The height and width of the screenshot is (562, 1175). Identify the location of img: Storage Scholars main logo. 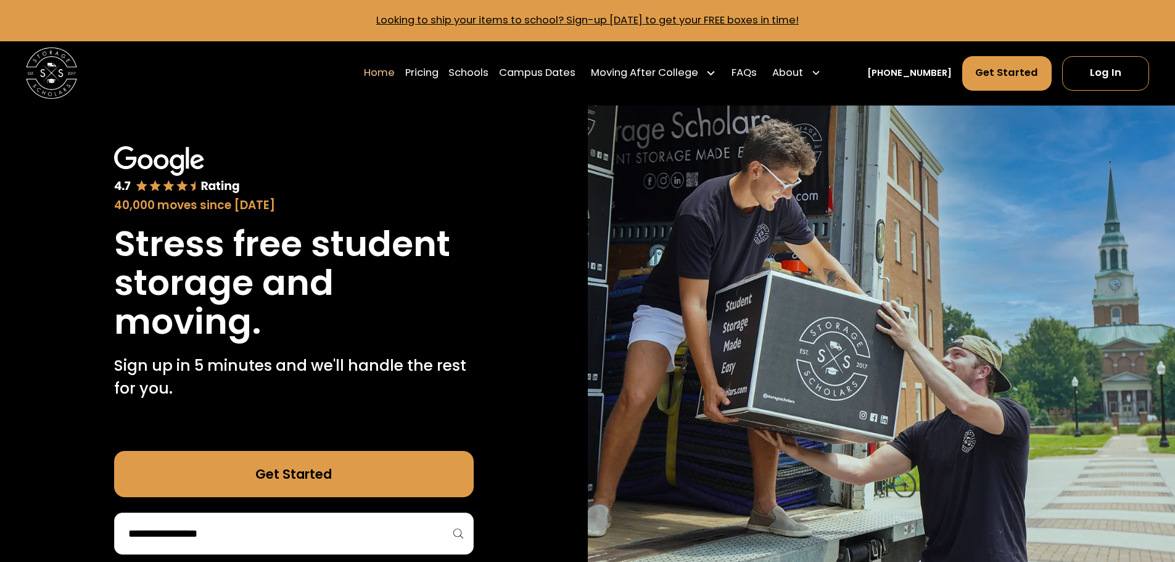
(51, 73).